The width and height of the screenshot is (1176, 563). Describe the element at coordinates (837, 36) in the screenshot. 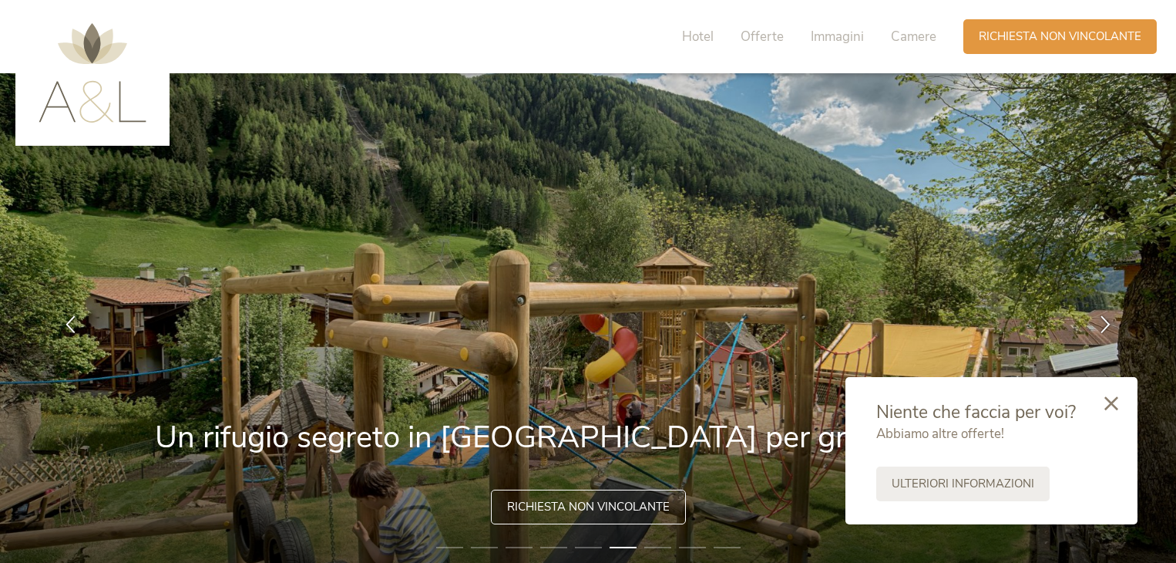

I see `span: Immagini` at that location.